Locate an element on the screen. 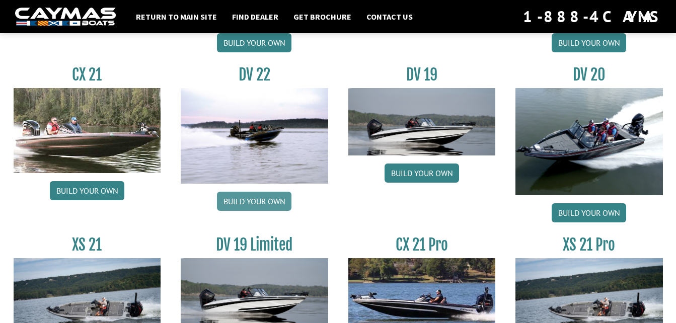 The image size is (676, 323). h3: DV 20 is located at coordinates (589, 75).